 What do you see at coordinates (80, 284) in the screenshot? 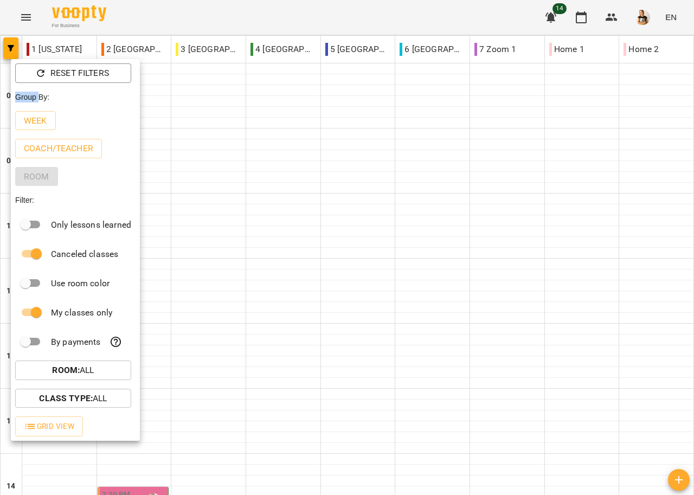
I see `p: Use room color` at bounding box center [80, 284].